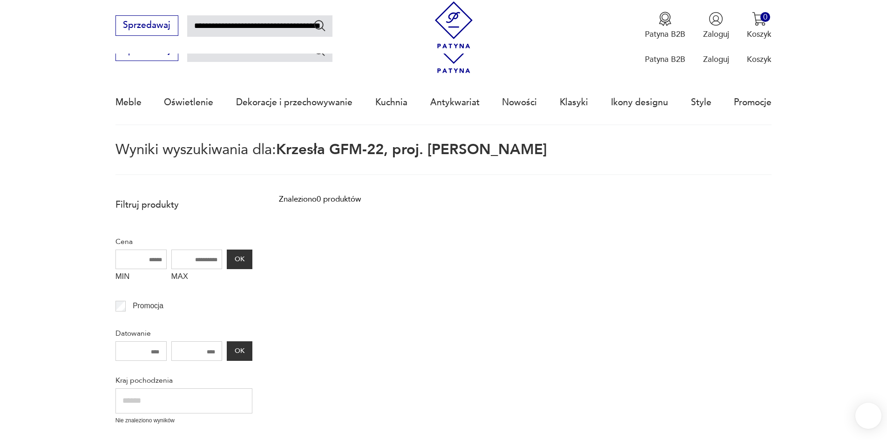  Describe the element at coordinates (141, 278) in the screenshot. I see `label: MIN` at that location.